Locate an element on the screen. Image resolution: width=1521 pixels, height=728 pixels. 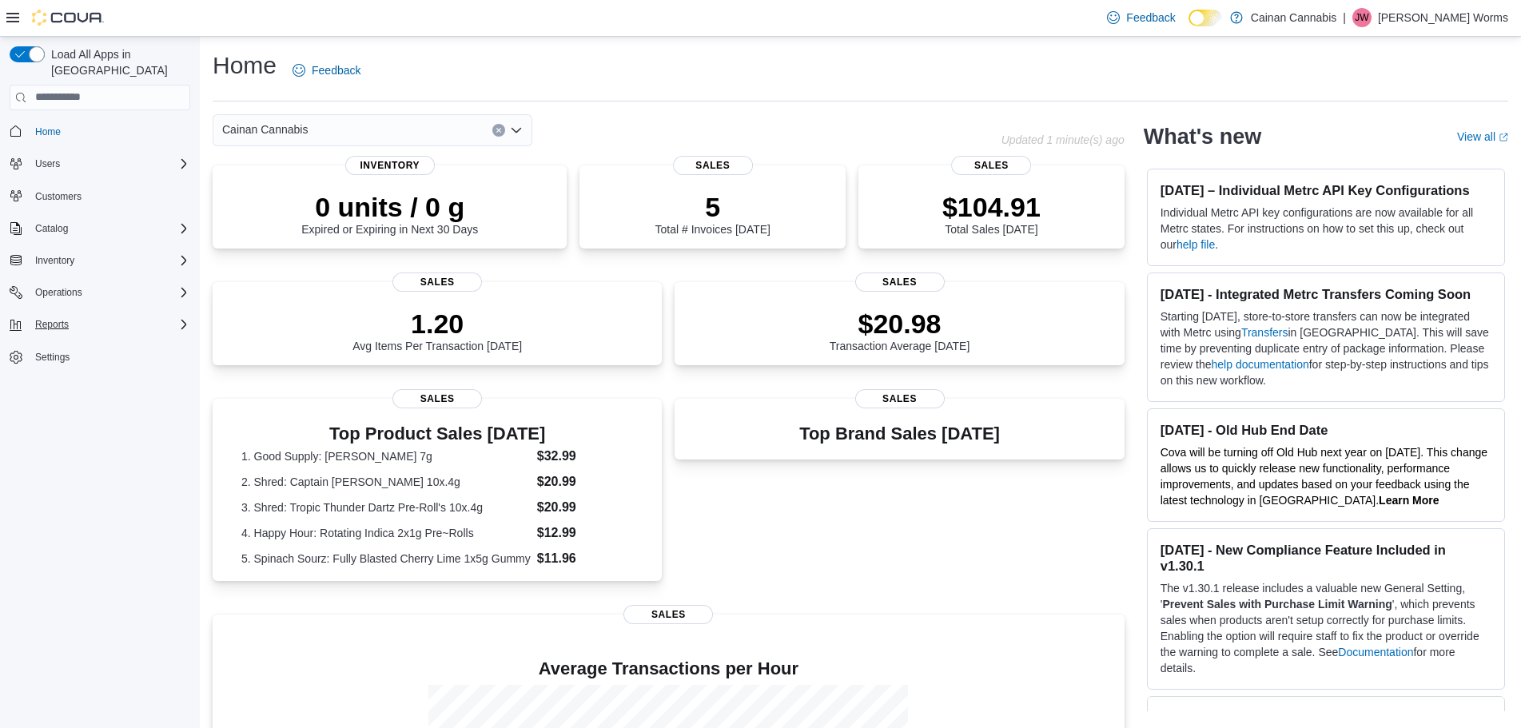
dd: $12.99 is located at coordinates (585, 533).